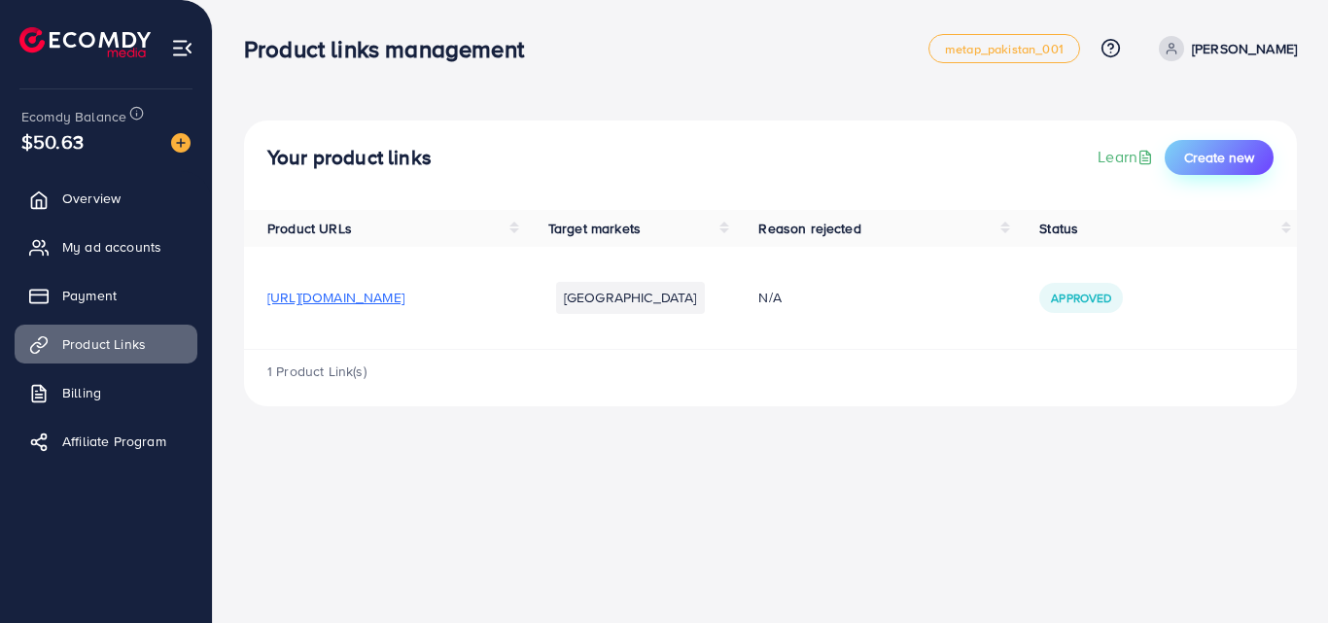  I want to click on span: Status, so click(1059, 228).